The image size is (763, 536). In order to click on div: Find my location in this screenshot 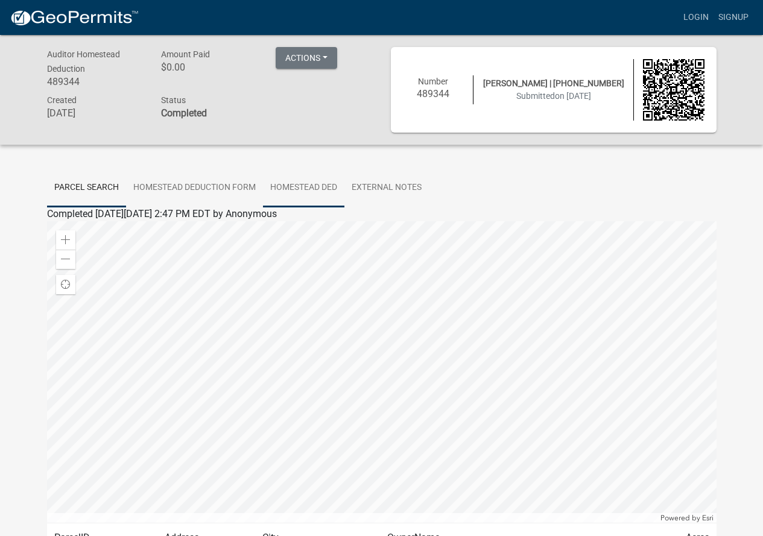, I will do `click(66, 285)`.